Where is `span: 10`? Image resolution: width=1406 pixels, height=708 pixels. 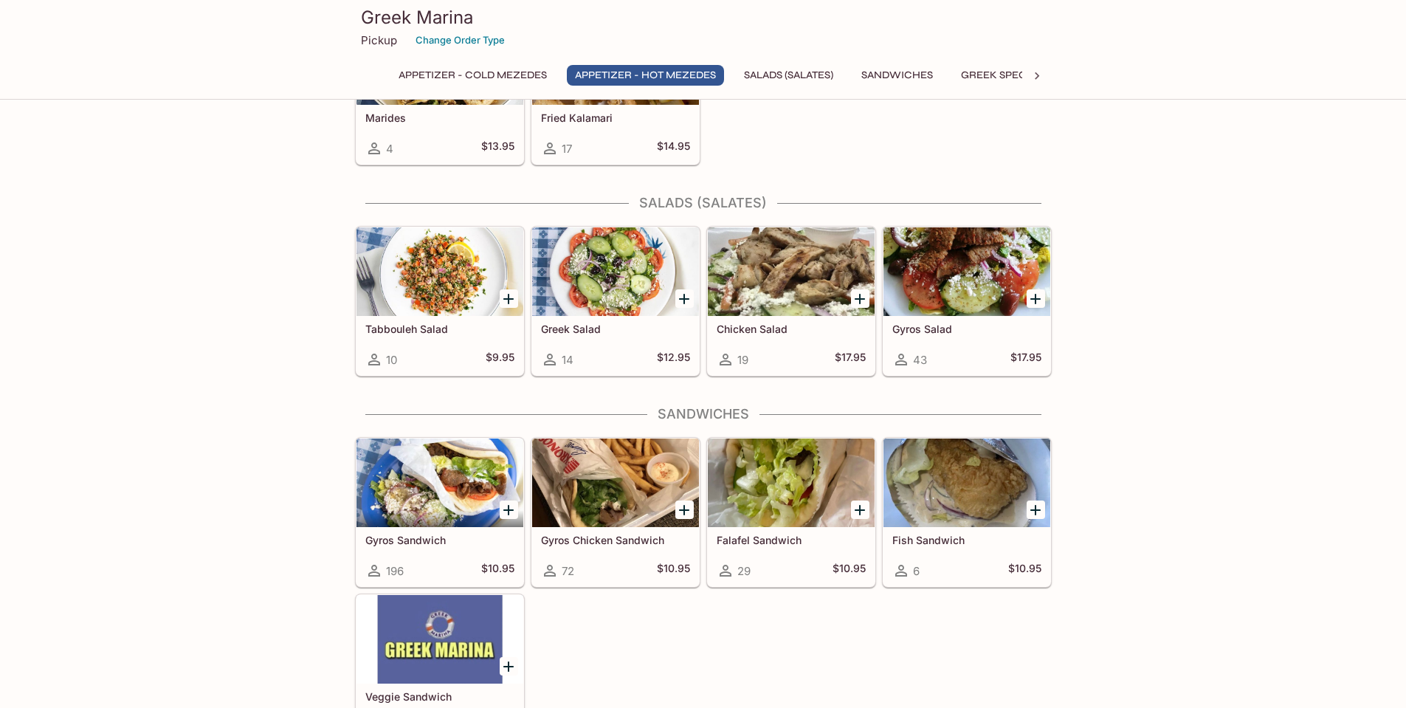 span: 10 is located at coordinates (391, 359).